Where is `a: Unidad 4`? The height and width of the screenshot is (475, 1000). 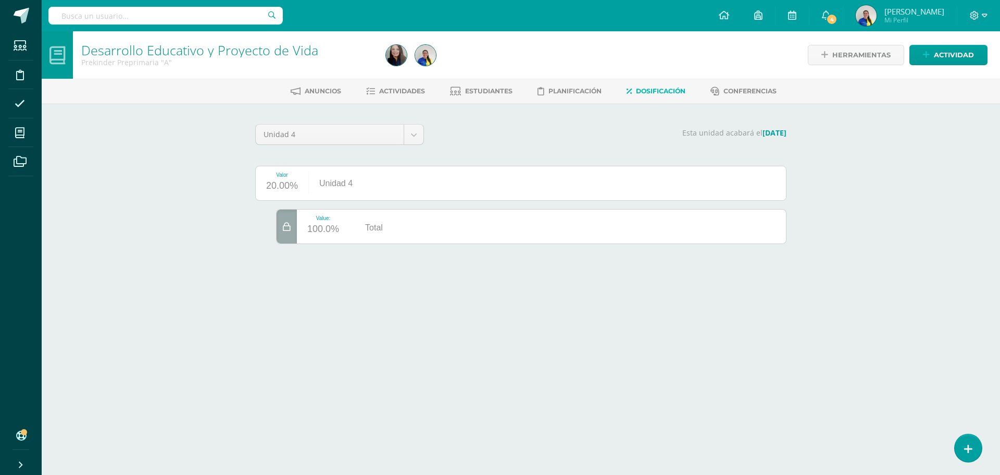 a: Unidad 4 is located at coordinates (340, 134).